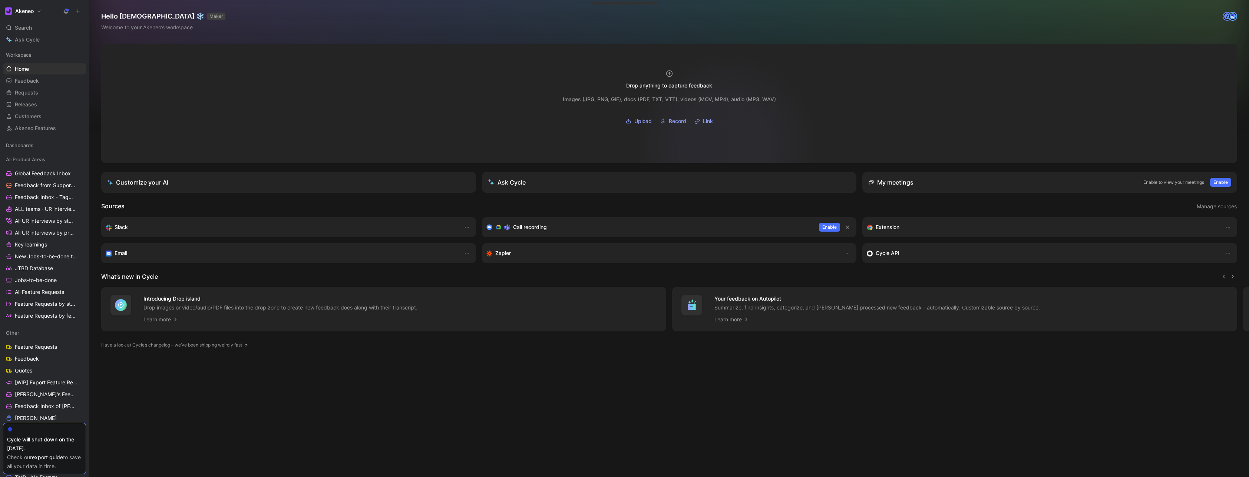 This screenshot has height=477, width=1249. What do you see at coordinates (45, 221) in the screenshot?
I see `span: All UR interviews by status` at bounding box center [45, 221].